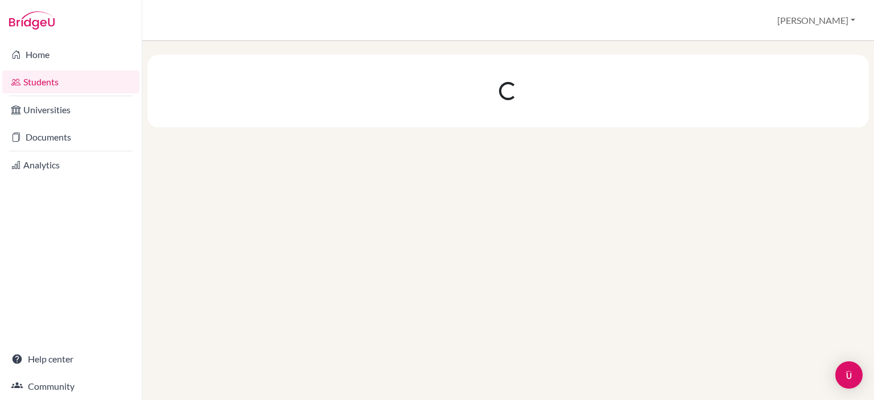 Image resolution: width=874 pixels, height=400 pixels. What do you see at coordinates (71, 359) in the screenshot?
I see `a: Help center` at bounding box center [71, 359].